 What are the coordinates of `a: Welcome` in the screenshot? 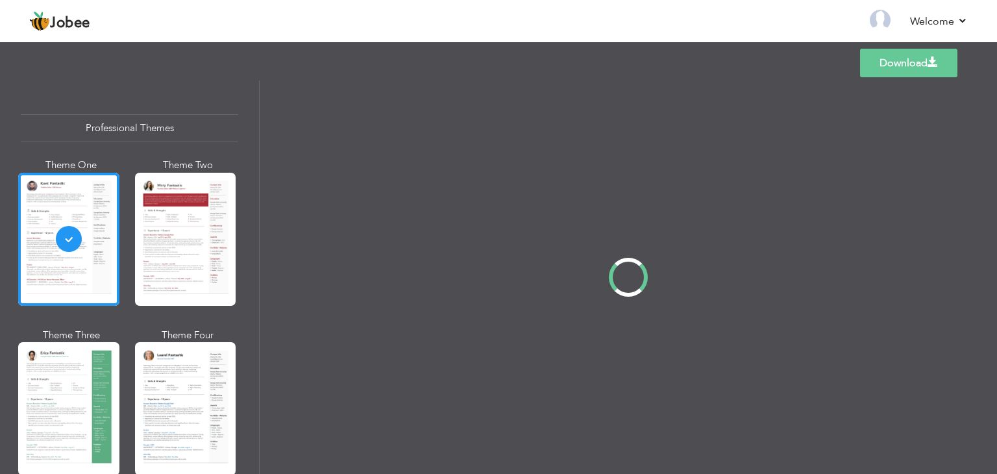 It's located at (939, 21).